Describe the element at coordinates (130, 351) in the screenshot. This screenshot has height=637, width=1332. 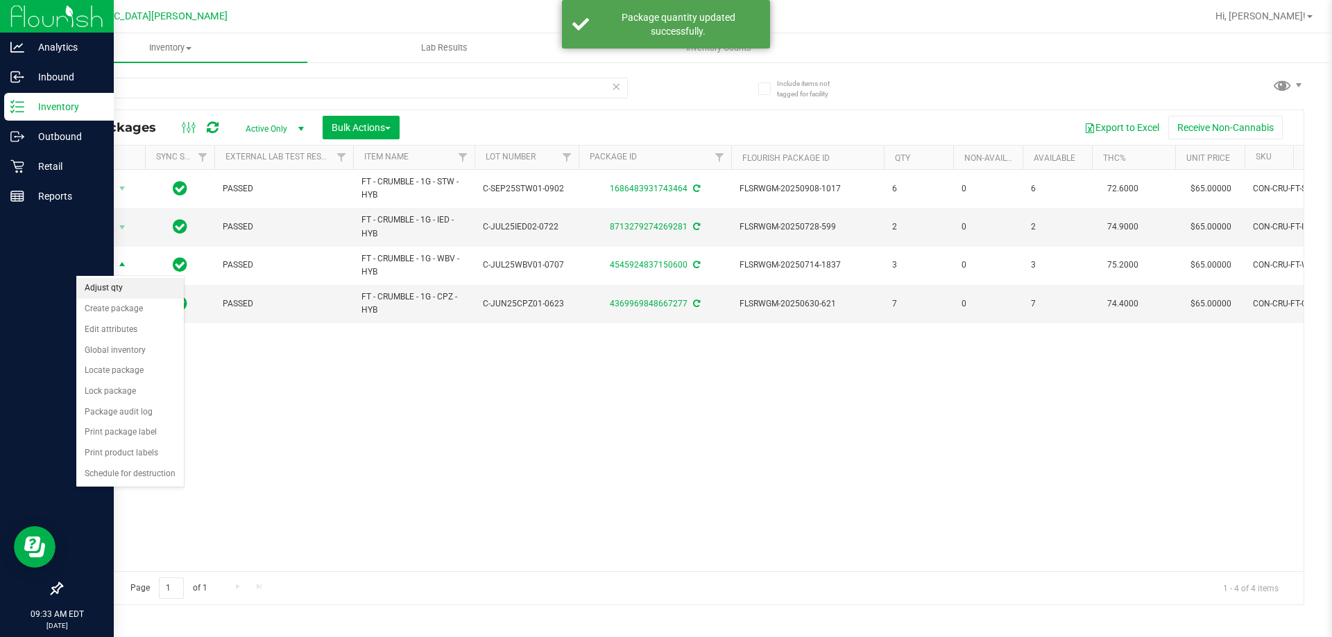
I see `li: Global inventory` at that location.